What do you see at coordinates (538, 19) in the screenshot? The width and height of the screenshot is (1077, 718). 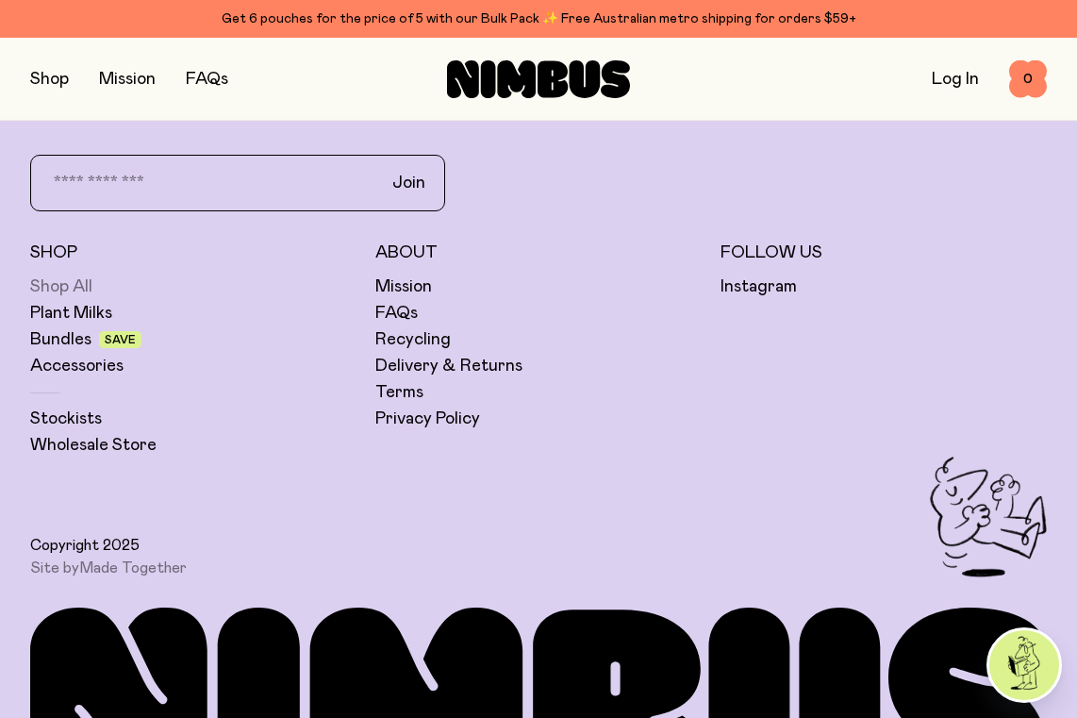 I see `div: Get 6 pouches for the price of 5 with our Bulk Pack ✨ Free Australian metro shipping for orders $59+` at bounding box center [538, 19].